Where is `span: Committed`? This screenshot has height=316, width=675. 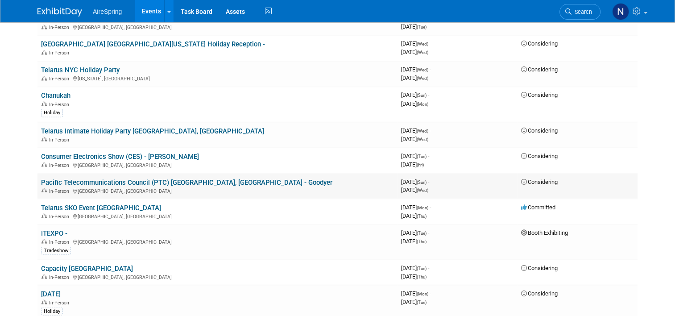 span: Committed is located at coordinates (538, 207).